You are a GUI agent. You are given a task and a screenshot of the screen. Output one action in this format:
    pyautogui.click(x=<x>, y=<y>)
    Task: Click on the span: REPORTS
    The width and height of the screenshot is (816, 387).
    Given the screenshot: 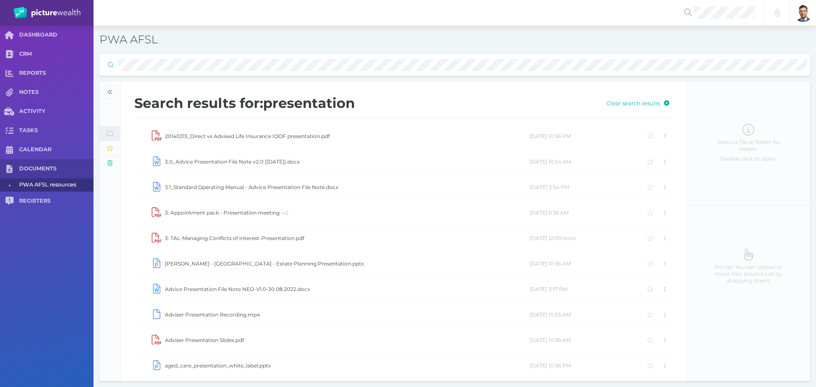 What is the action you would take?
    pyautogui.click(x=56, y=73)
    